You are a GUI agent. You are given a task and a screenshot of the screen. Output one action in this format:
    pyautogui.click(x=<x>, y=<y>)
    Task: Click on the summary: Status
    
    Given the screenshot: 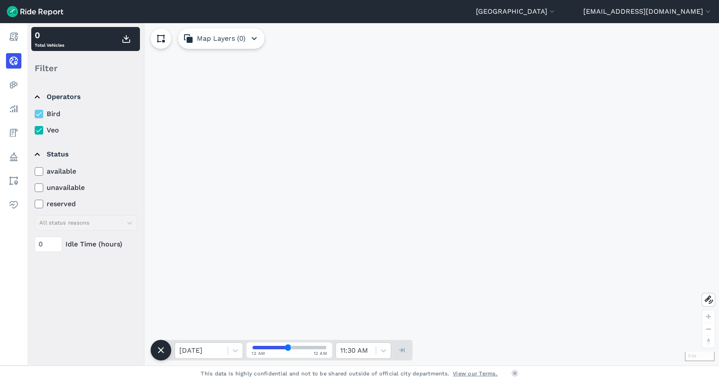 What is the action you would take?
    pyautogui.click(x=85, y=154)
    